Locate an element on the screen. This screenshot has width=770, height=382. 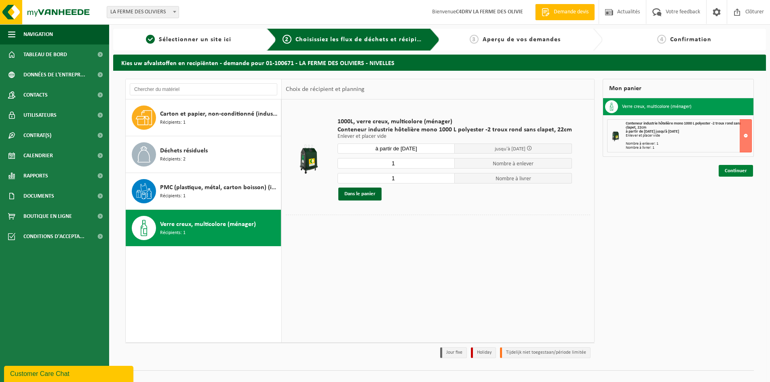
span: 2 is located at coordinates (287, 39).